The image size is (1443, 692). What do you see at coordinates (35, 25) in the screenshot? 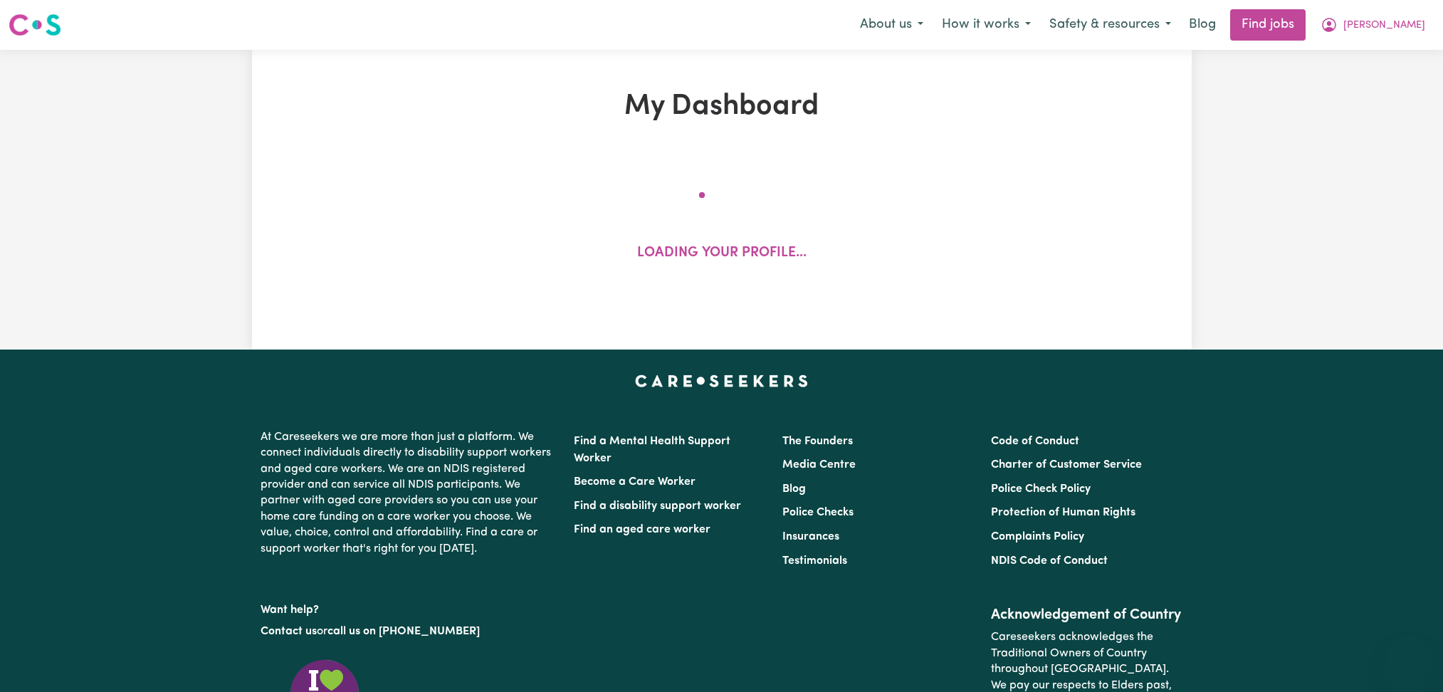
I see `img: Careseekers logo` at bounding box center [35, 25].